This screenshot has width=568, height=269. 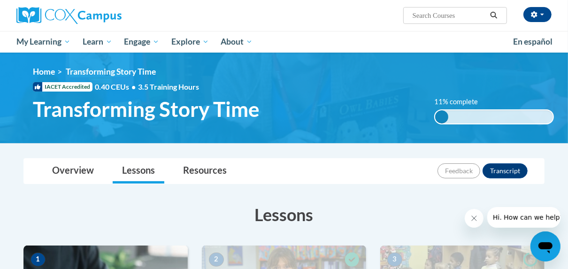 What do you see at coordinates (284, 215) in the screenshot?
I see `h3: Lessons` at bounding box center [284, 215].